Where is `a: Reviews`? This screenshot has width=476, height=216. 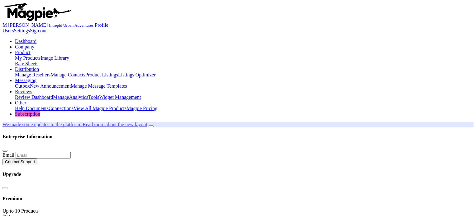
a: Reviews is located at coordinates (23, 92).